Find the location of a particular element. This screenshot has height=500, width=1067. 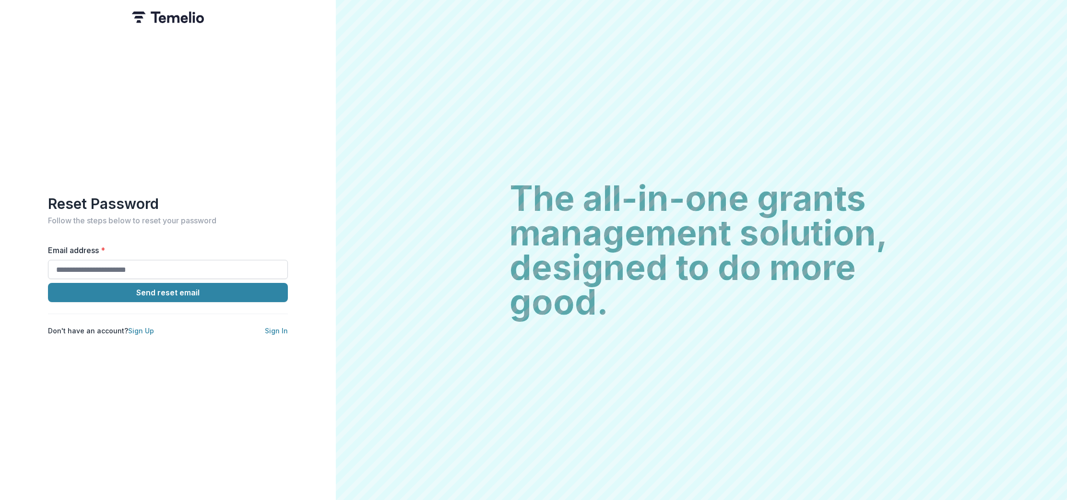

a: Sign Up is located at coordinates (141, 330).